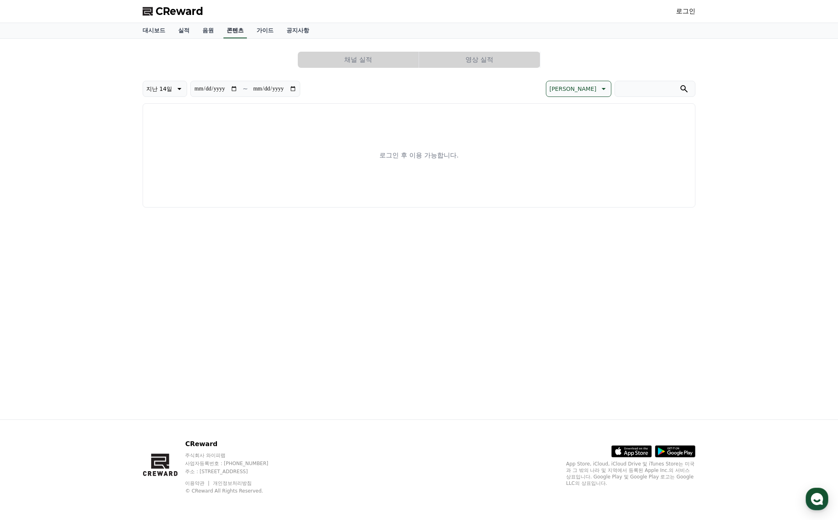 Image resolution: width=838 pixels, height=520 pixels. Describe the element at coordinates (173, 11) in the screenshot. I see `a: CReward` at that location.